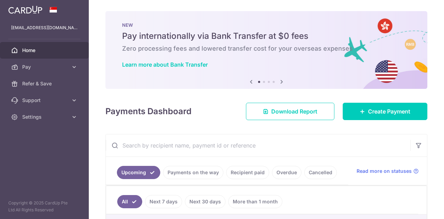 Image resolution: width=444 pixels, height=219 pixels. I want to click on a: Overdue, so click(286, 172).